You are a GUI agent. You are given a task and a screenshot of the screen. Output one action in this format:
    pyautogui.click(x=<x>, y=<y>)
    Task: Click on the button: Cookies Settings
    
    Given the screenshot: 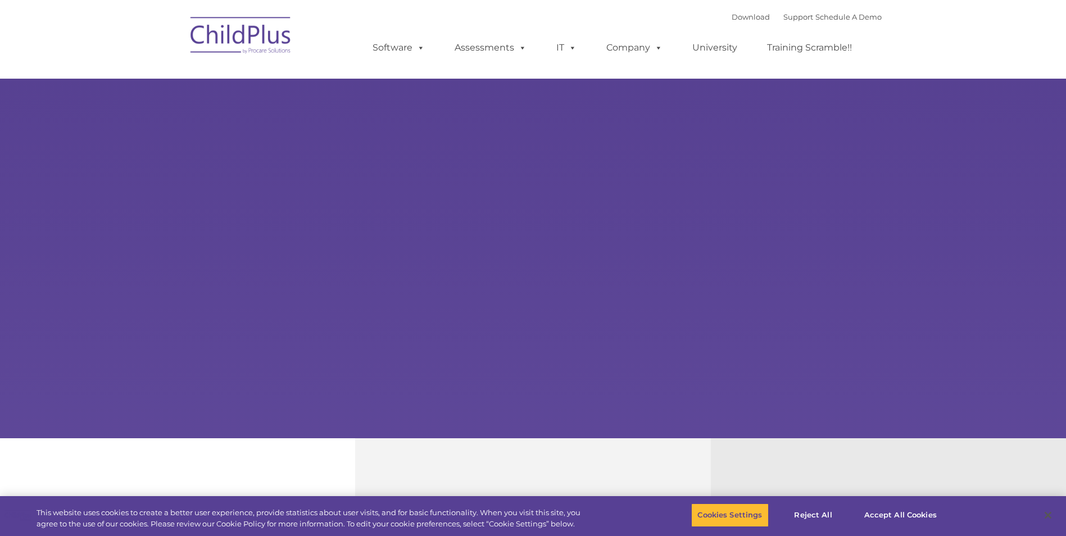 What is the action you would take?
    pyautogui.click(x=730, y=515)
    